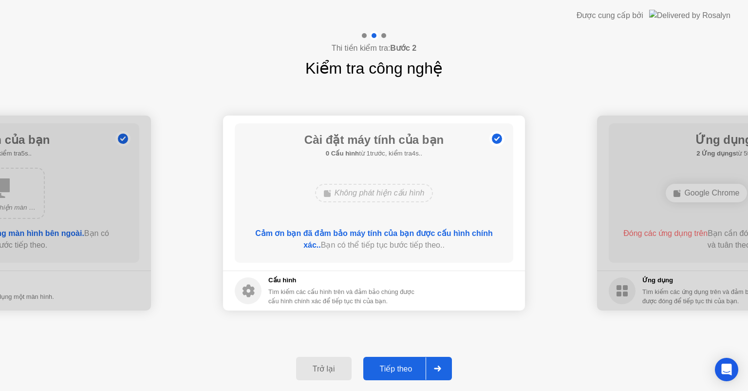 This screenshot has height=391, width=748. Describe the element at coordinates (727, 369) in the screenshot. I see `div: Open Intercom Messenger` at that location.